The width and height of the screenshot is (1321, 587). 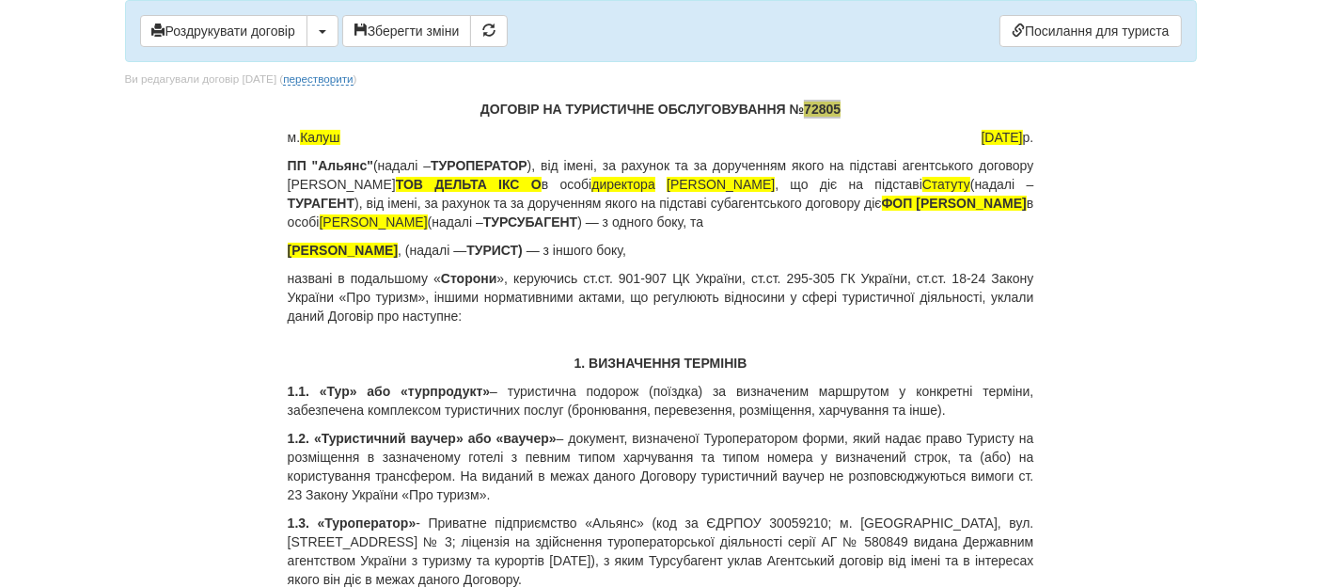 I want to click on p: 1. ВИЗНАЧЕННЯ ТЕРМІНІВ, so click(x=661, y=363).